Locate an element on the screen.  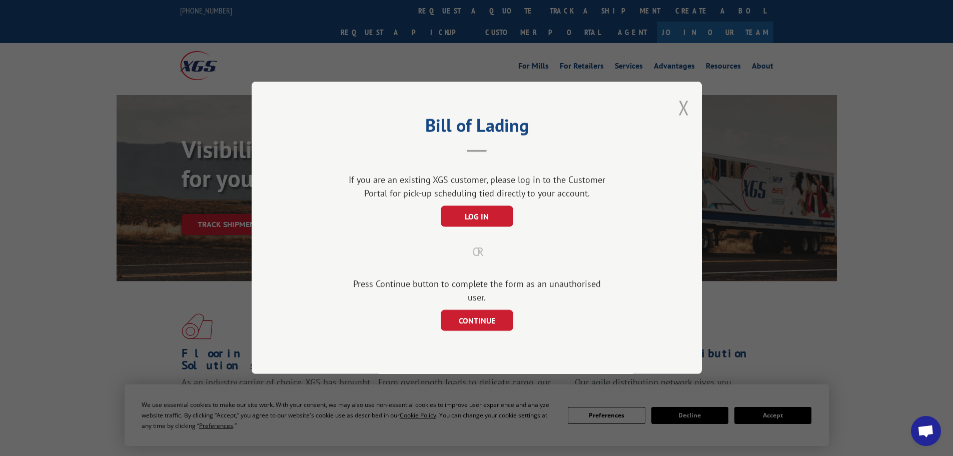
div: OR is located at coordinates (477, 252).